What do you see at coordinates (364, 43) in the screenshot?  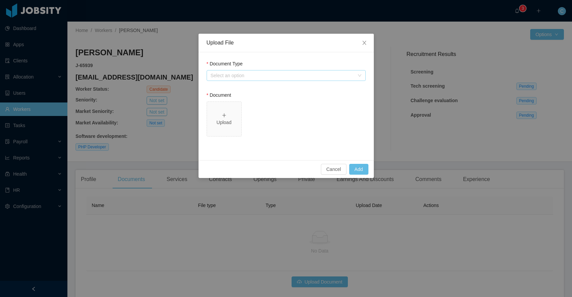 I see `i: icon: close` at bounding box center [364, 43].